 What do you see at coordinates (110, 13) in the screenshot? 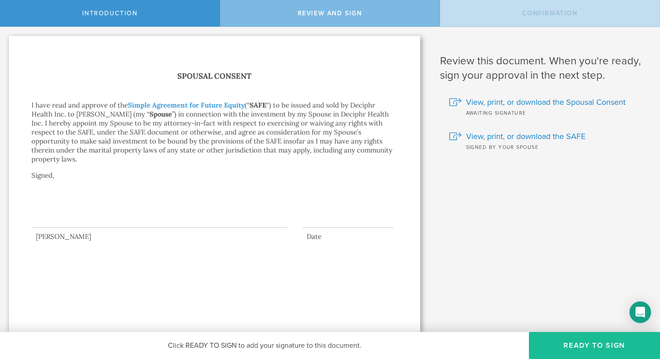
I see `span: Introduction` at bounding box center [110, 13].